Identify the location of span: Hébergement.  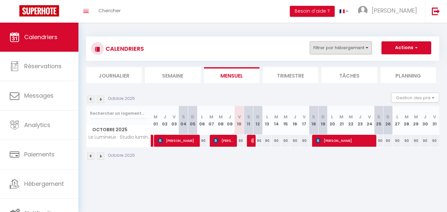
(44, 183).